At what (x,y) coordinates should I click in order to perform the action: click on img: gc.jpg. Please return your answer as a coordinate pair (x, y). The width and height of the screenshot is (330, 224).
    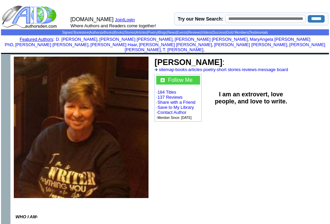
    Looking at the image, I should click on (163, 80).